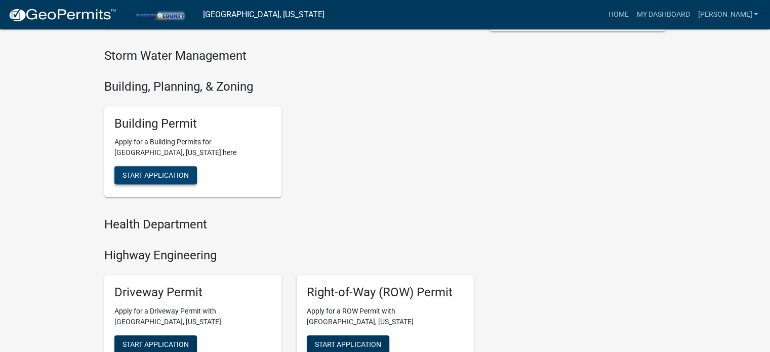  I want to click on h5: Right-of-Way (ROW) Permit, so click(385, 292).